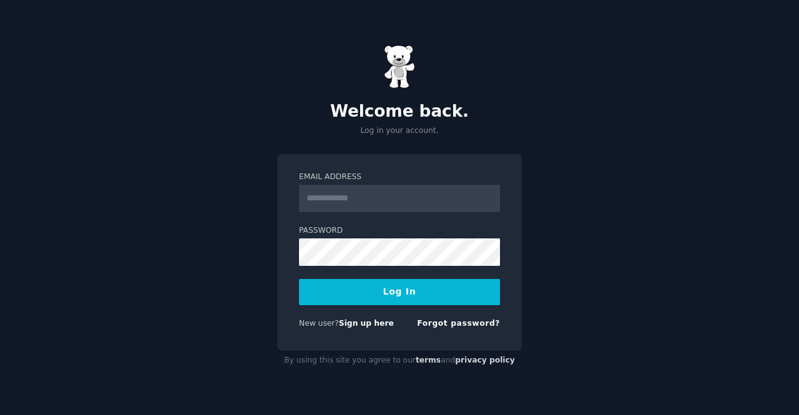  I want to click on button: Log In, so click(399, 292).